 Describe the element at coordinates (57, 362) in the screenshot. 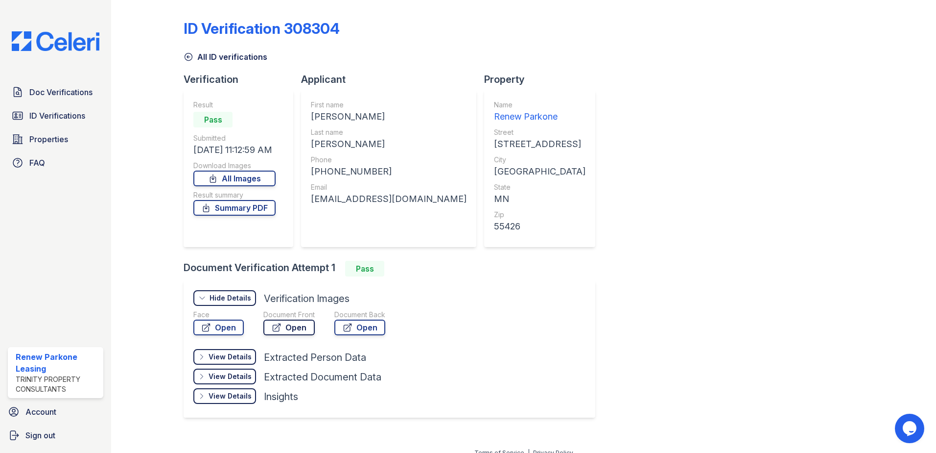

I see `div: Renew Parkone Leasing` at that location.